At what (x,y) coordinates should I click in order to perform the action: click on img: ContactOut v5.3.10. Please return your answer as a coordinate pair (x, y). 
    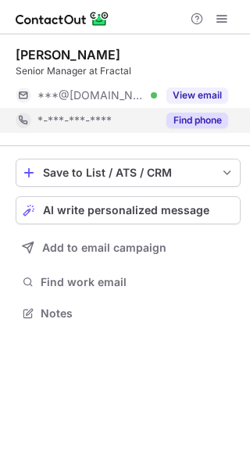
    Looking at the image, I should click on (63, 19).